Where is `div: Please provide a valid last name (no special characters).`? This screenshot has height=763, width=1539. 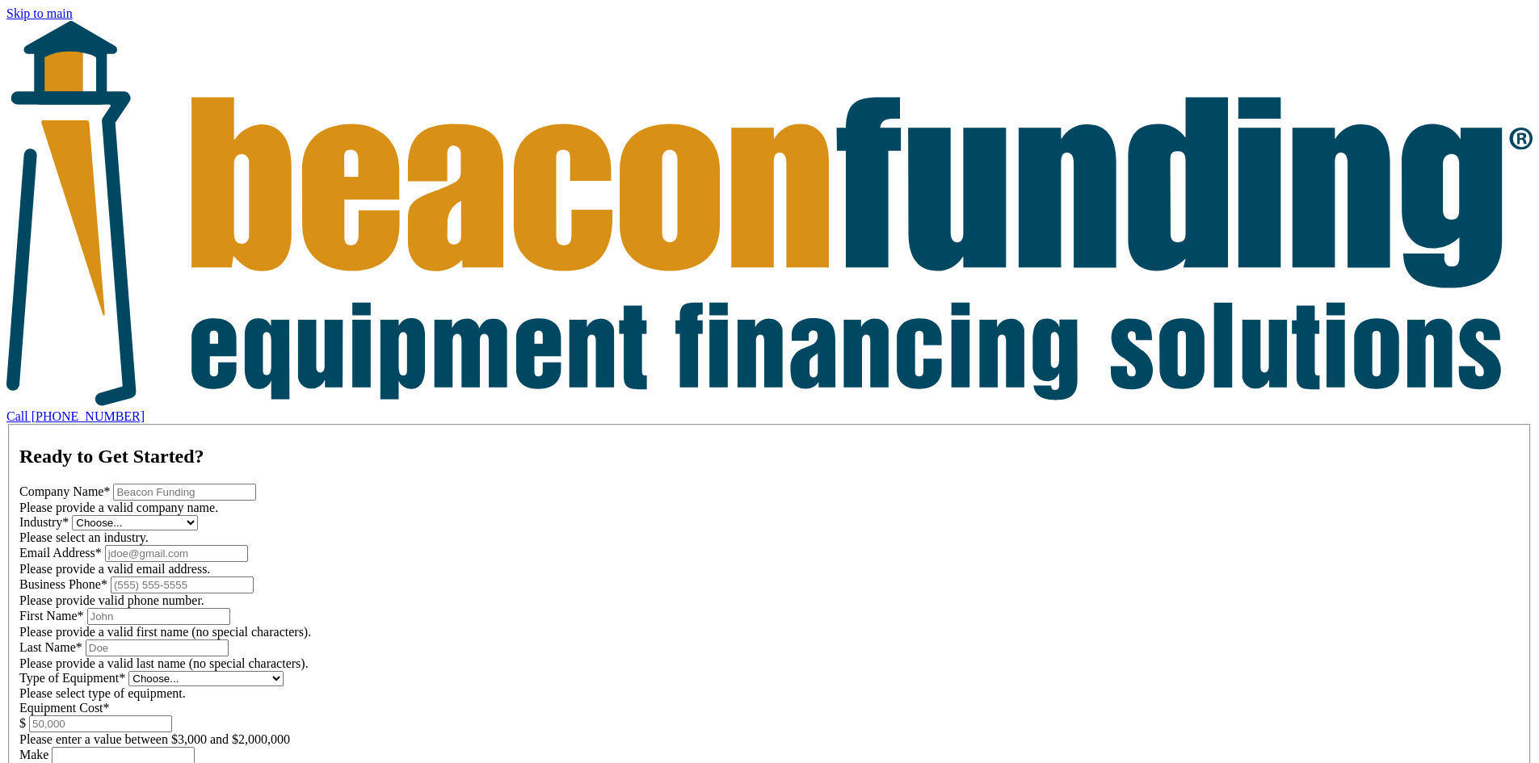
div: Please provide a valid last name (no special characters). is located at coordinates (769, 664).